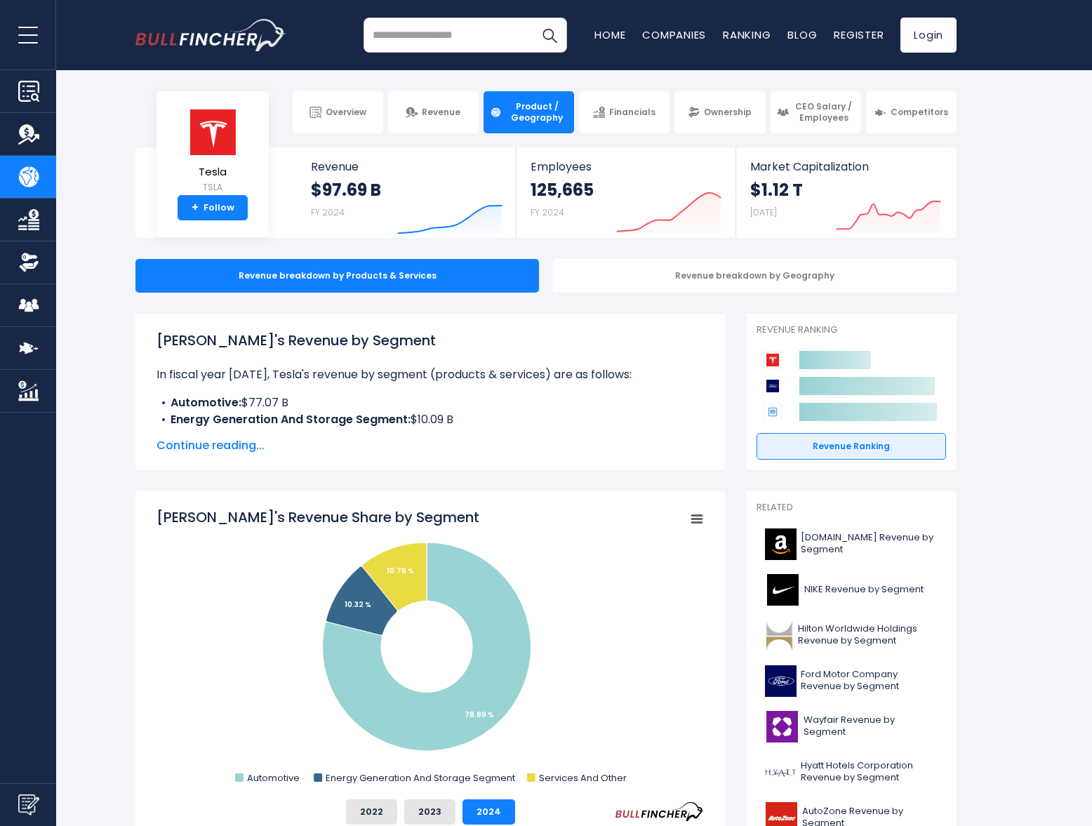 This screenshot has width=1092, height=826. I want to click on a: Competitors, so click(911, 112).